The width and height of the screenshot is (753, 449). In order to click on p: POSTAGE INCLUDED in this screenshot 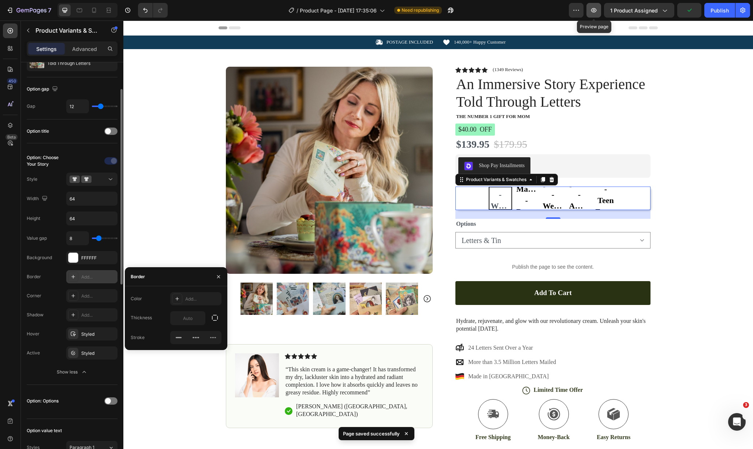, I will do `click(286, 22)`.